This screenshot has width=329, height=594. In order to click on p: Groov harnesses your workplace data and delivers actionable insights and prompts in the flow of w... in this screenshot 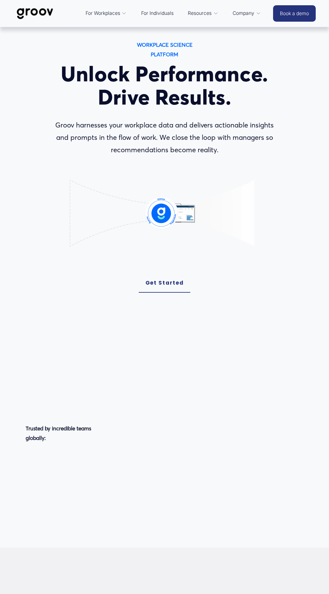, I will do `click(165, 137)`.